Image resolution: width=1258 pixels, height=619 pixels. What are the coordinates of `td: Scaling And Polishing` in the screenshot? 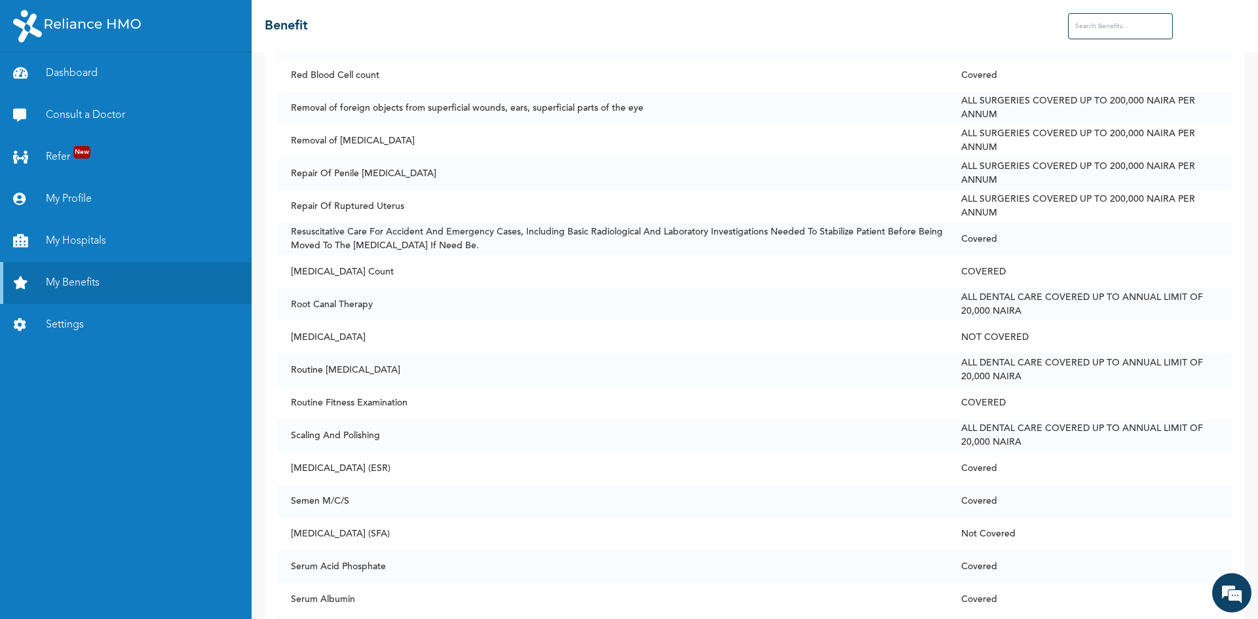 It's located at (612, 436).